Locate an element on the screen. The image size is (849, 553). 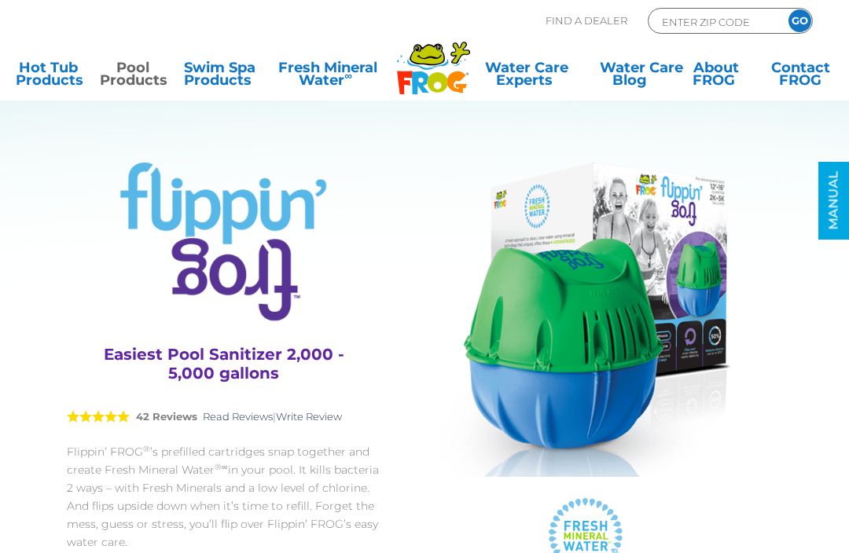
input: Zip Code Form is located at coordinates (713, 21).